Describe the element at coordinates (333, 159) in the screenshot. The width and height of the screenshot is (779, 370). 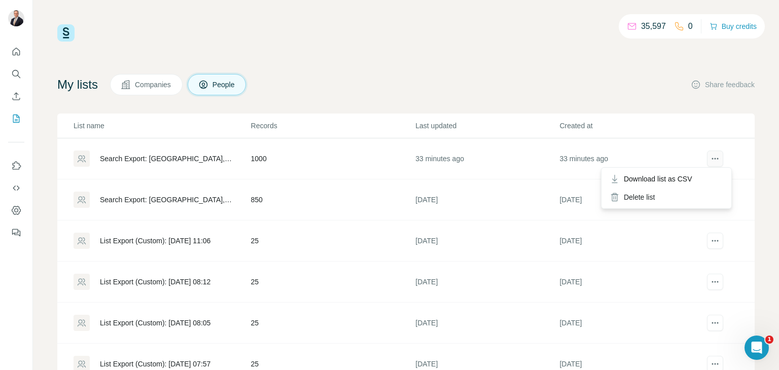
I see `td: 1000` at that location.